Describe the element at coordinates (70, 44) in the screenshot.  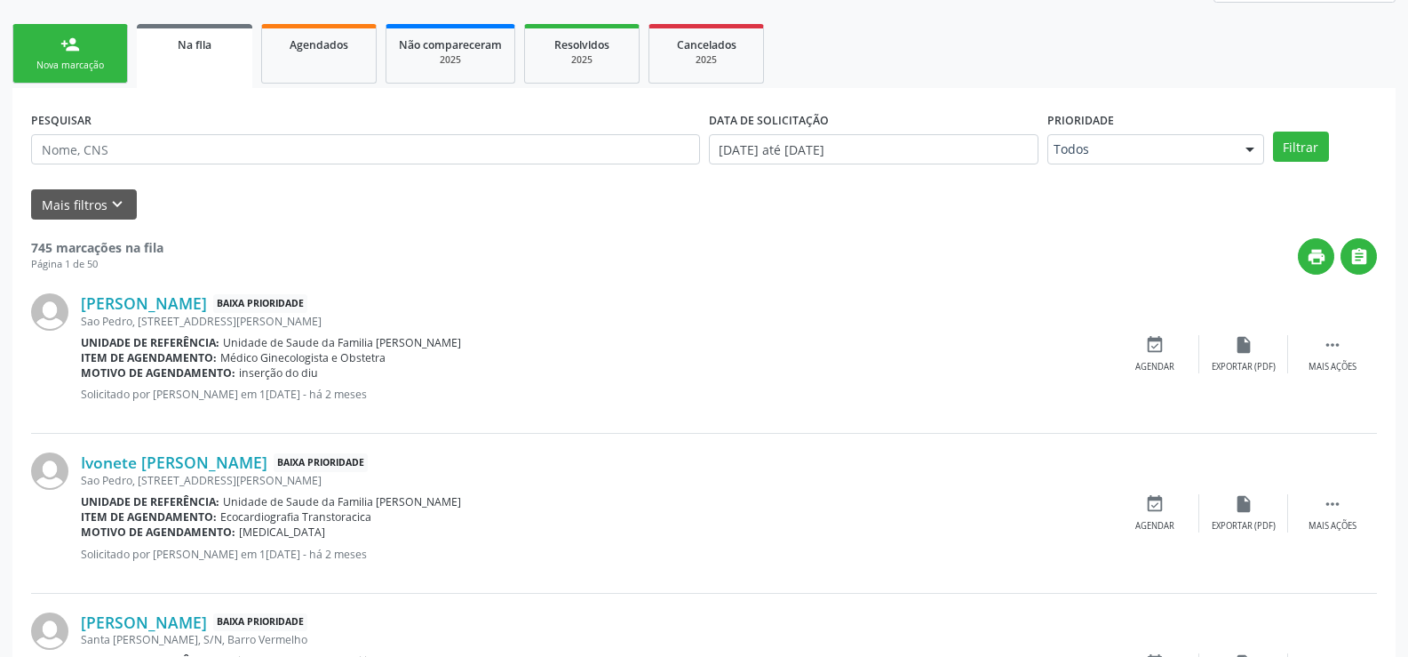
I see `div: person_add` at that location.